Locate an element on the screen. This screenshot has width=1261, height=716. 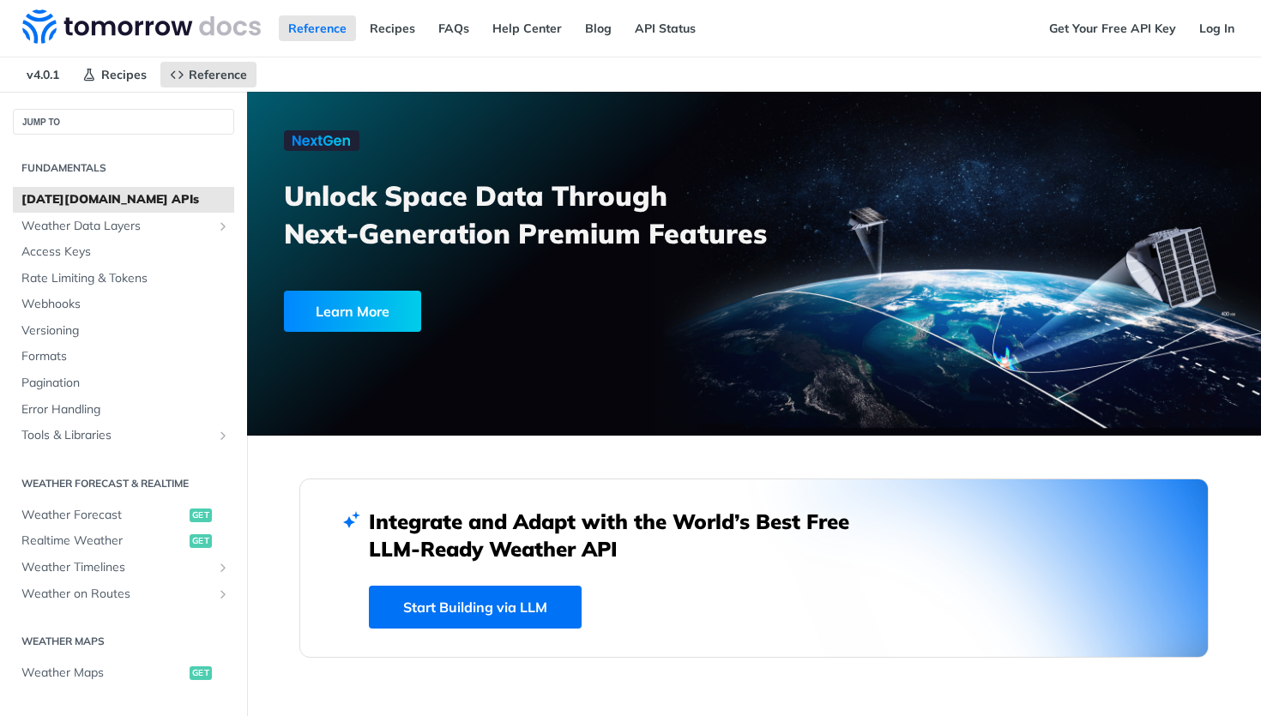
span: Weather Maps is located at coordinates (103, 673).